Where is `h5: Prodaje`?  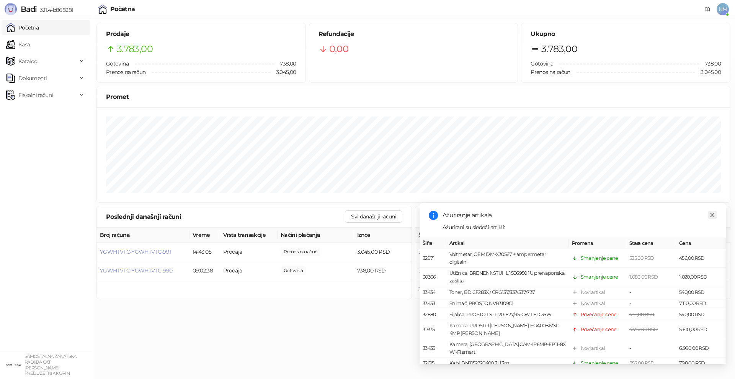
h5: Prodaje is located at coordinates (201, 34).